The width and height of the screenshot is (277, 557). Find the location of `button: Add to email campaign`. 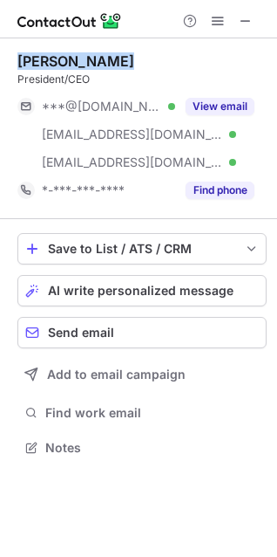

button: Add to email campaign is located at coordinates (142, 374).